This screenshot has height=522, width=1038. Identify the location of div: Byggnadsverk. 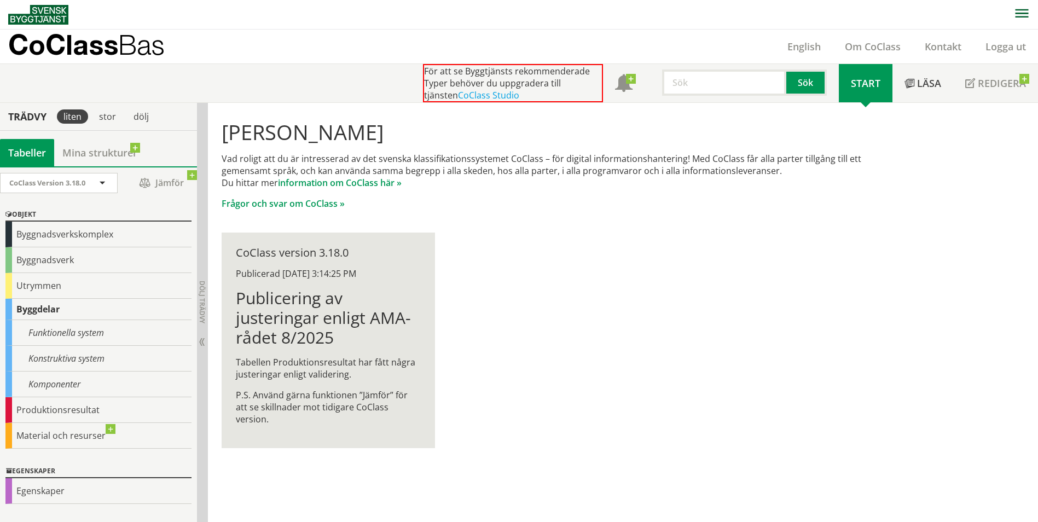
(98, 260).